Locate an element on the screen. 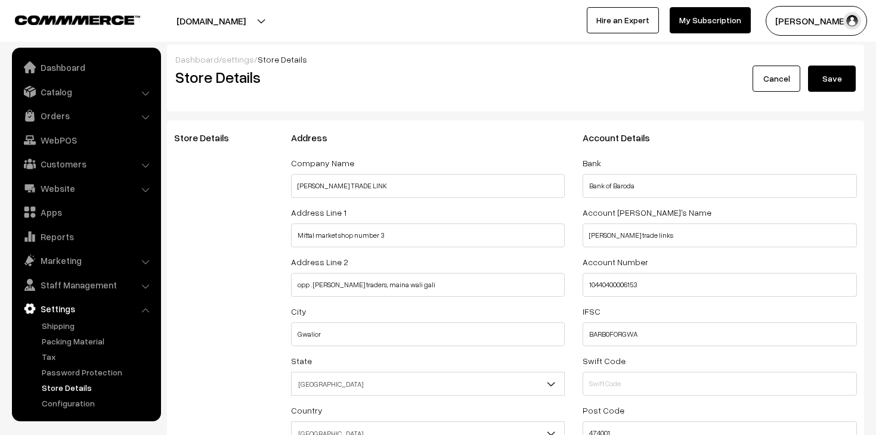  label: Country is located at coordinates (307, 410).